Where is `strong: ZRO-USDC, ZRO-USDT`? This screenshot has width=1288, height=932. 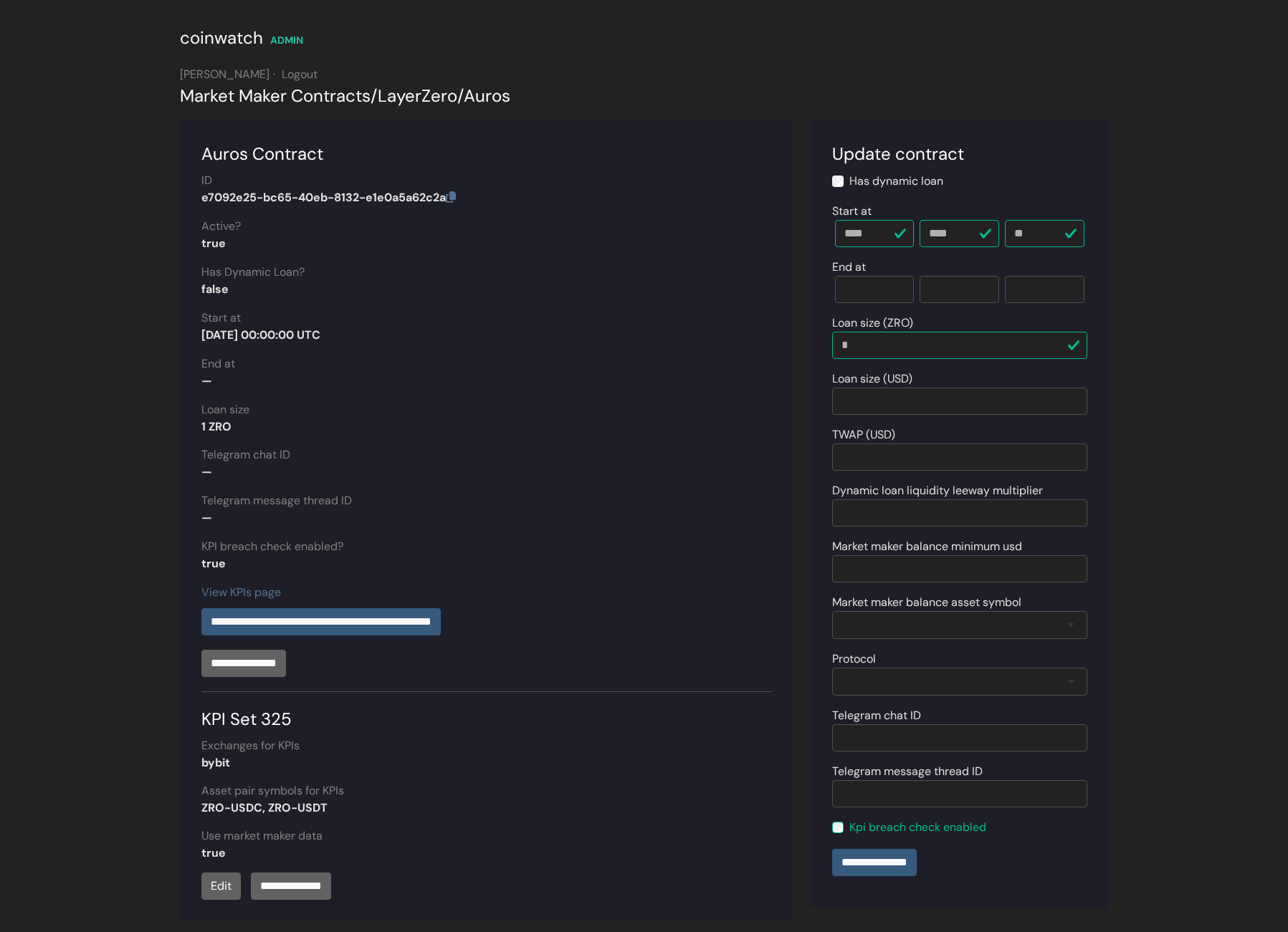 strong: ZRO-USDC, ZRO-USDT is located at coordinates (264, 807).